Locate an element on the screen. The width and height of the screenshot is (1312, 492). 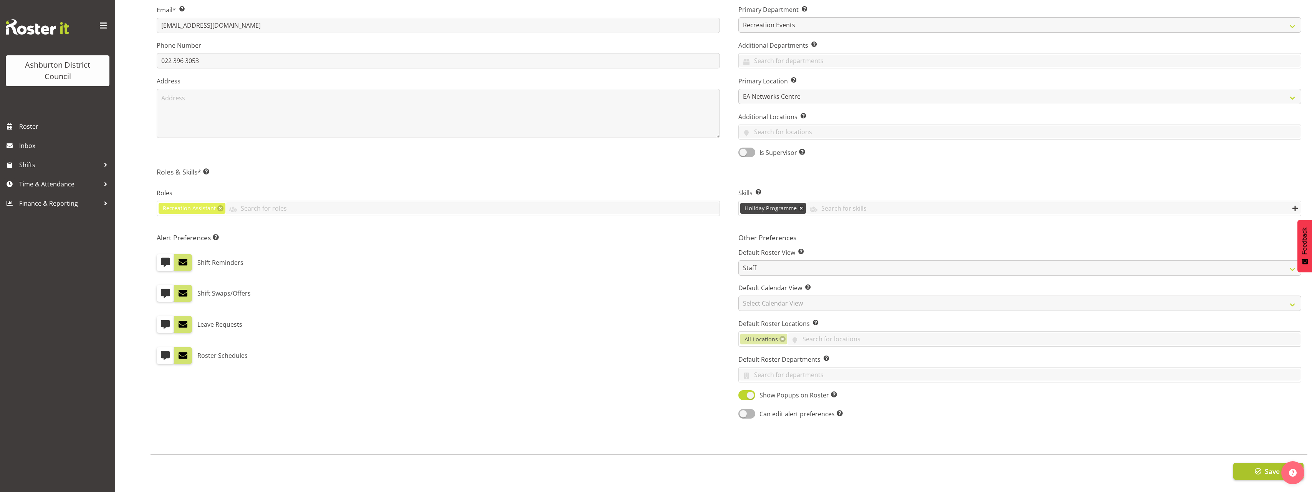
button: Save is located at coordinates (1269, 471).